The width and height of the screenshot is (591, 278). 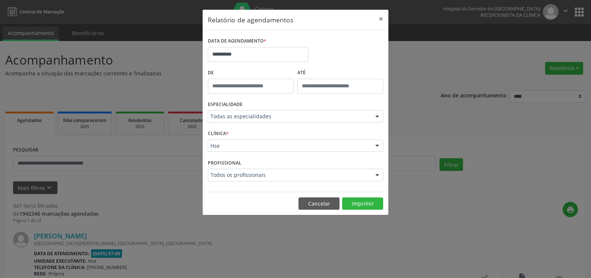 I want to click on button: Close, so click(x=381, y=19).